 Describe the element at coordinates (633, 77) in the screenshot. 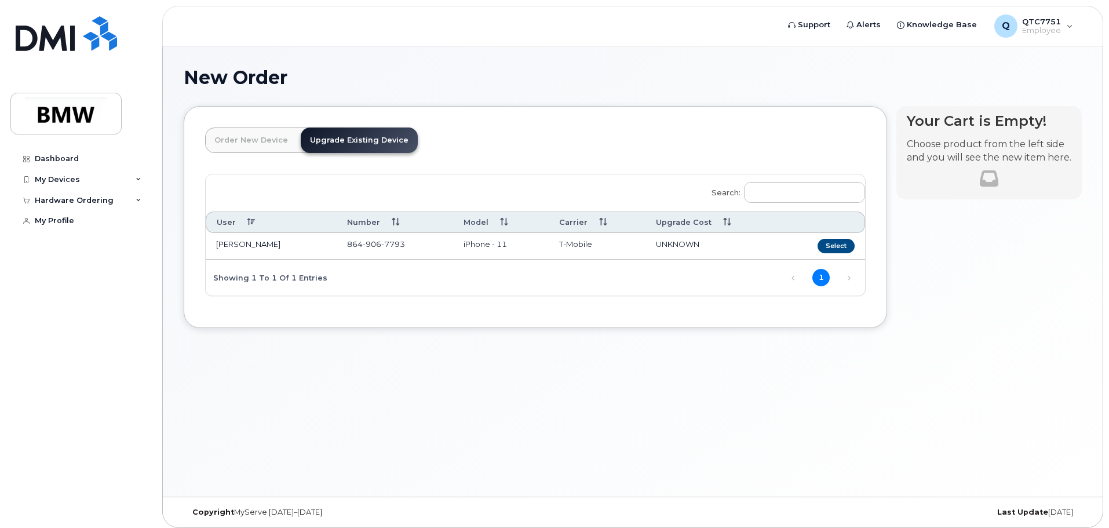

I see `h1: New Order` at that location.